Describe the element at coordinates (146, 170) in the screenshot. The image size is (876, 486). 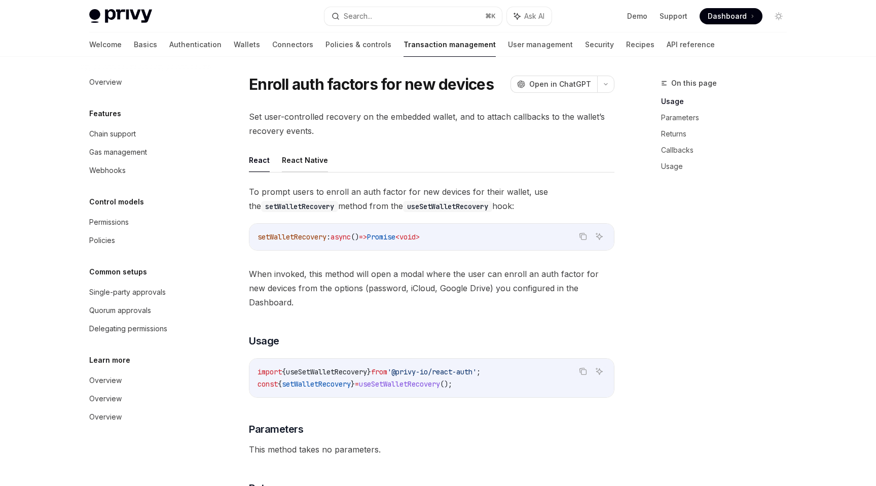
I see `a: Webhooks` at that location.